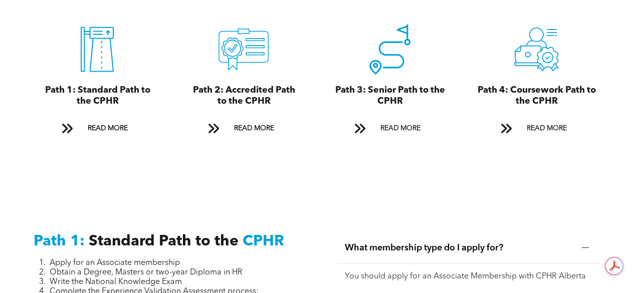  What do you see at coordinates (390, 96) in the screenshot?
I see `span: Path 3: Senior Path to the CPHR` at bounding box center [390, 96].